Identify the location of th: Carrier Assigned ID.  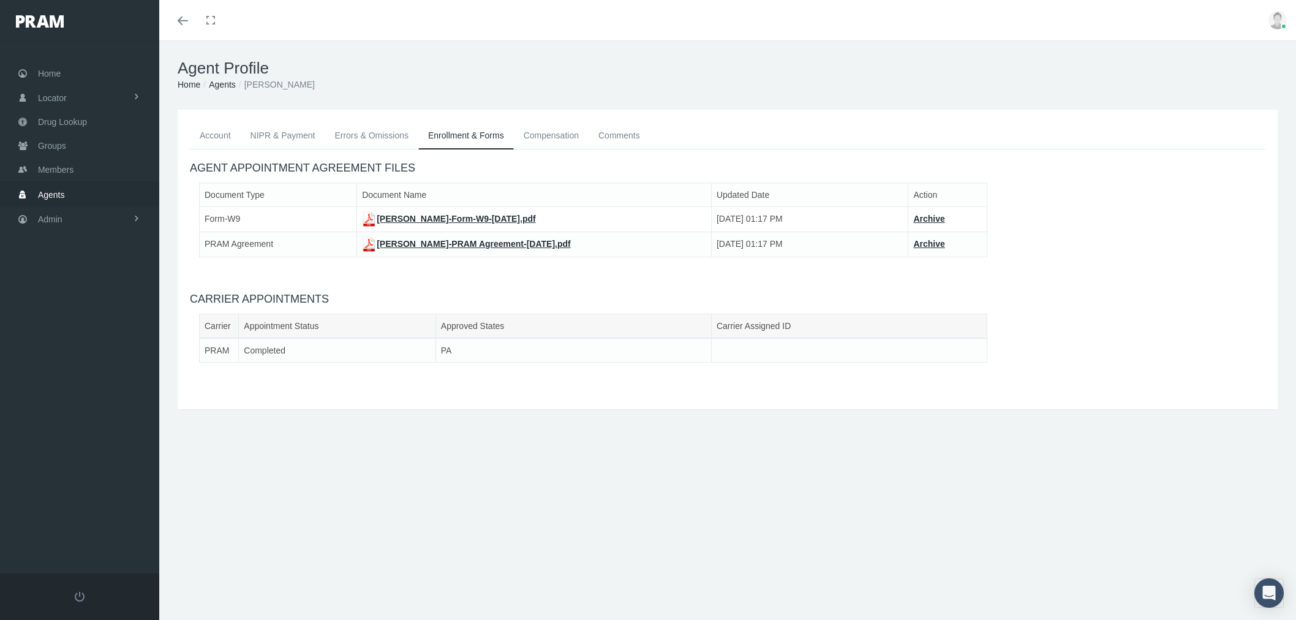
(849, 326).